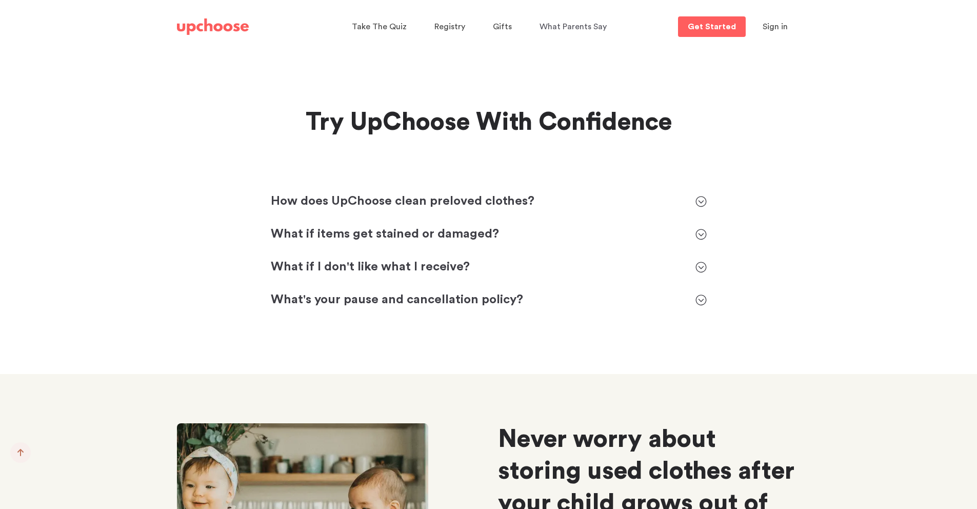 The height and width of the screenshot is (509, 977). What do you see at coordinates (575, 27) in the screenshot?
I see `a: What Parents Say` at bounding box center [575, 27].